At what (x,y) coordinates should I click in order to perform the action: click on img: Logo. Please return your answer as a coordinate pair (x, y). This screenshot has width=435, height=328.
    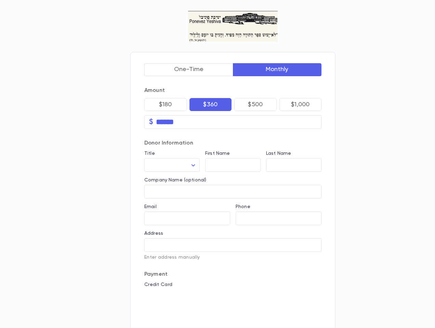
    Looking at the image, I should click on (233, 26).